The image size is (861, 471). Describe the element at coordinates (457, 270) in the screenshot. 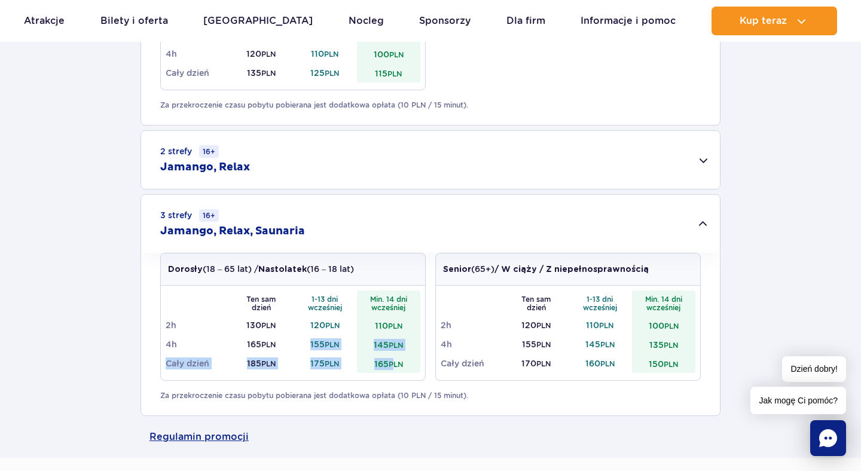

I see `strong: Senior` at that location.